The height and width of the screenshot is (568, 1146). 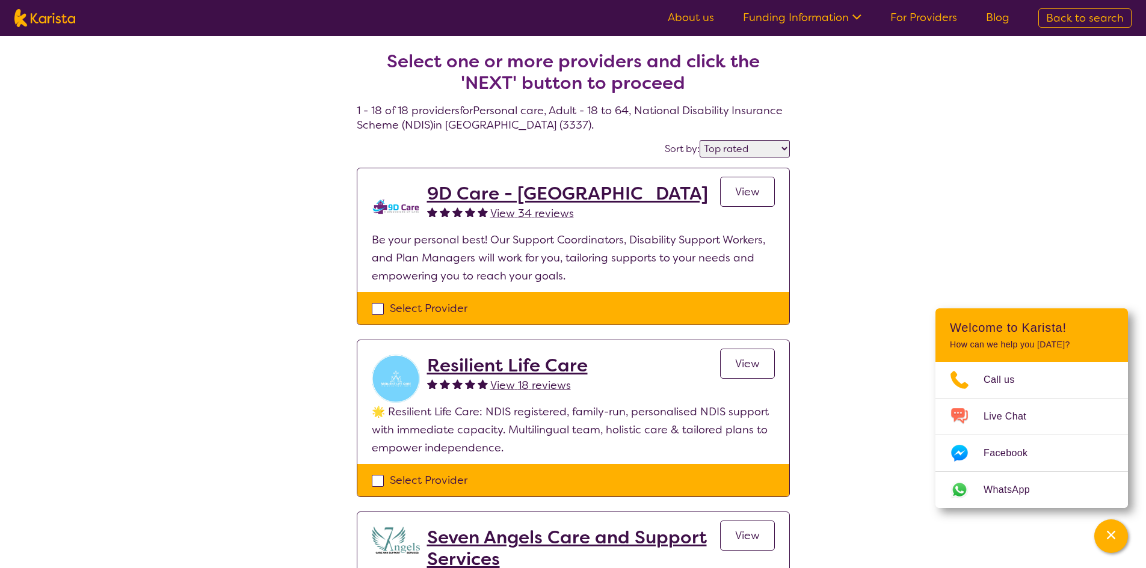 I want to click on span: Back to search, so click(x=1084, y=18).